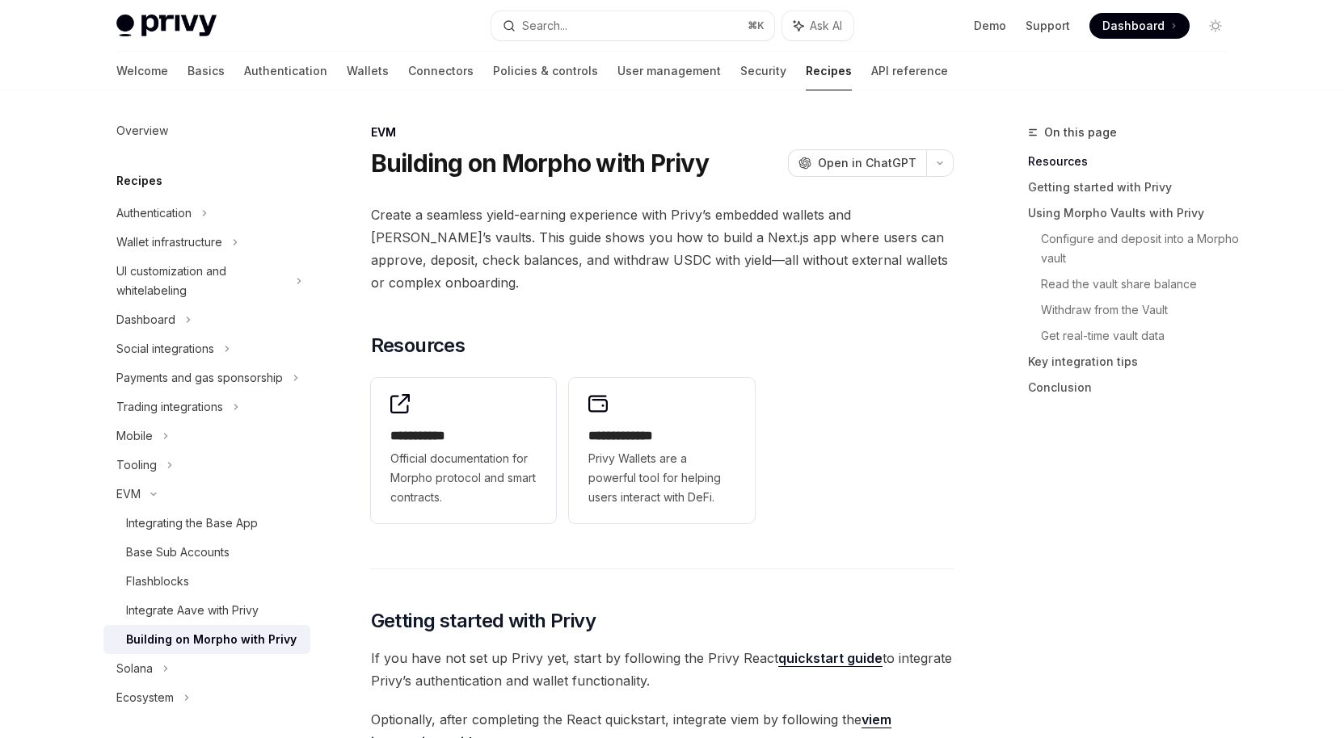  Describe the element at coordinates (207, 640) in the screenshot. I see `a: Building on Morpho with Privy` at that location.